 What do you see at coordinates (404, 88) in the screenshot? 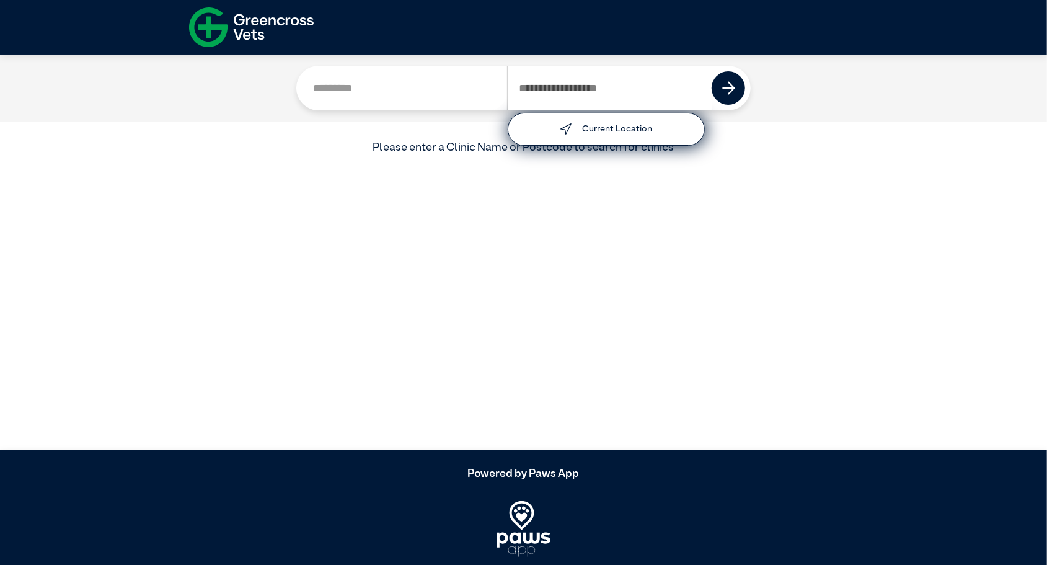
I see `input: Search by Clinic Name` at bounding box center [404, 88].